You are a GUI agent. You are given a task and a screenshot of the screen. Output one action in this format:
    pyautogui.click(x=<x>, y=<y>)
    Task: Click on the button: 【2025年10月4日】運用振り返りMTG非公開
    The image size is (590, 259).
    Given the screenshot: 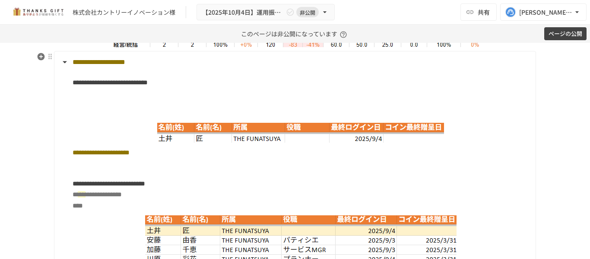 What is the action you would take?
    pyautogui.click(x=265, y=12)
    